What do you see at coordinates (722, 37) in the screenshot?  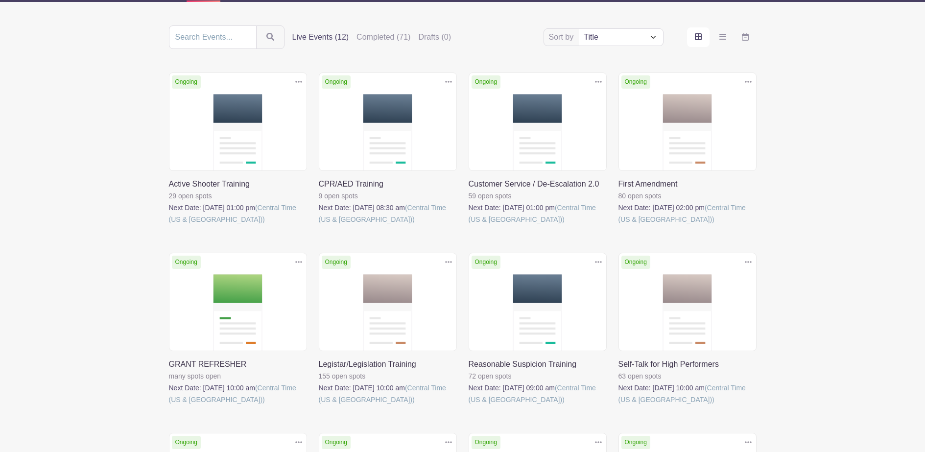 I see `div: order and view` at bounding box center [722, 37].